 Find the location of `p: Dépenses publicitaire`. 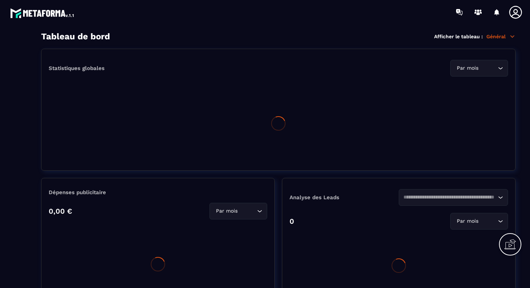

p: Dépenses publicitaire is located at coordinates (158, 192).